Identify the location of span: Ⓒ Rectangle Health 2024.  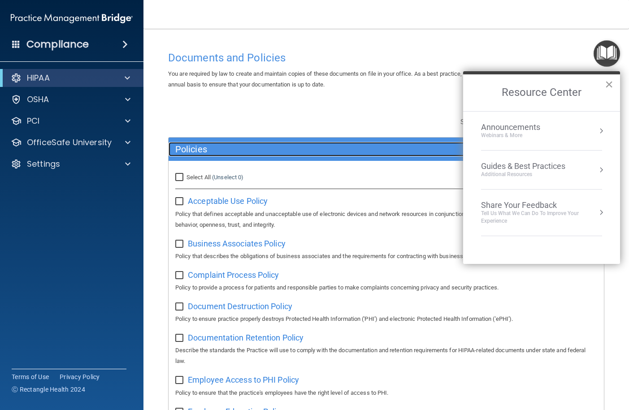
(48, 389).